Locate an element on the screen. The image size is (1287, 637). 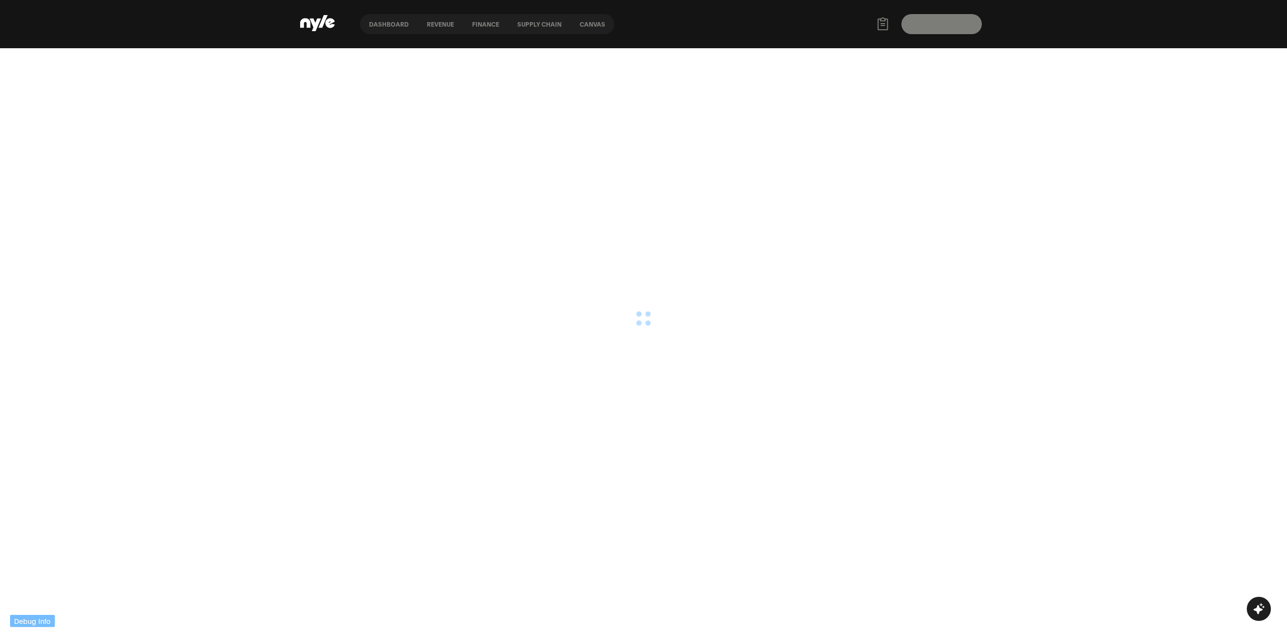
a: finance is located at coordinates (486, 24).